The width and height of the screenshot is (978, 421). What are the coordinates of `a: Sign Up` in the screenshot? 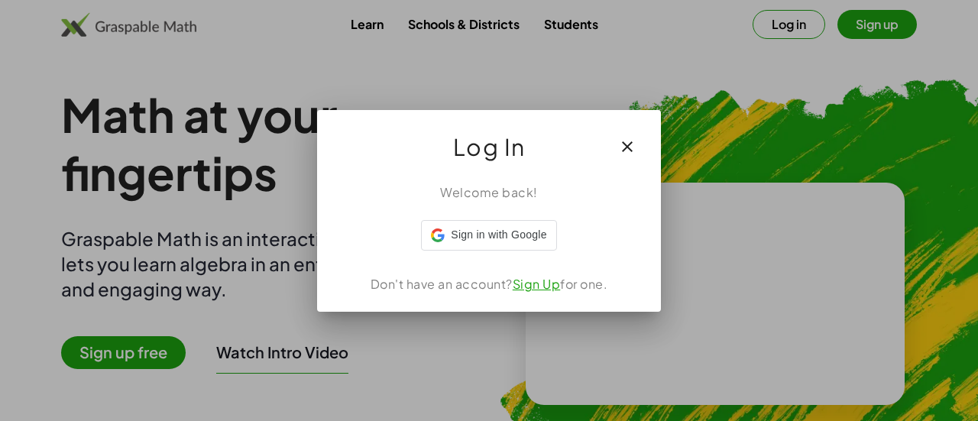 It's located at (536, 283).